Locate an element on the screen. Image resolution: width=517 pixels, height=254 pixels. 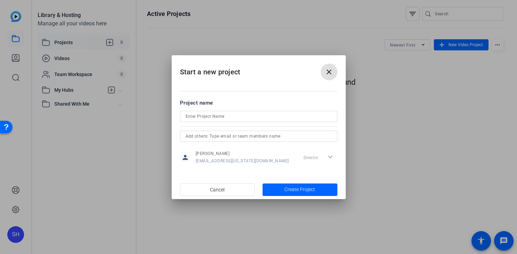
span: Create Project is located at coordinates (300, 190).